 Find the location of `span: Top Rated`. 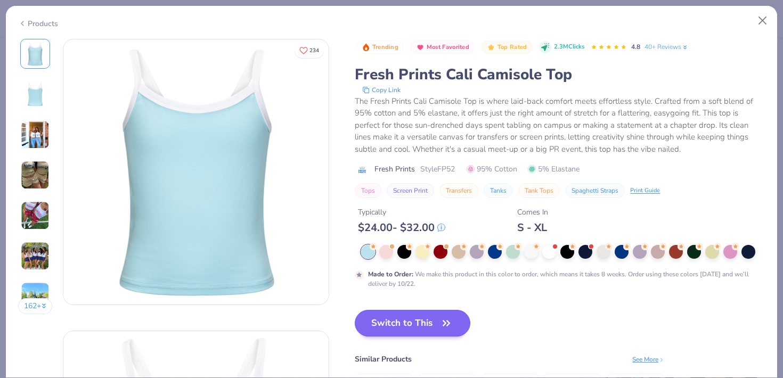

span: Top Rated is located at coordinates (512, 47).